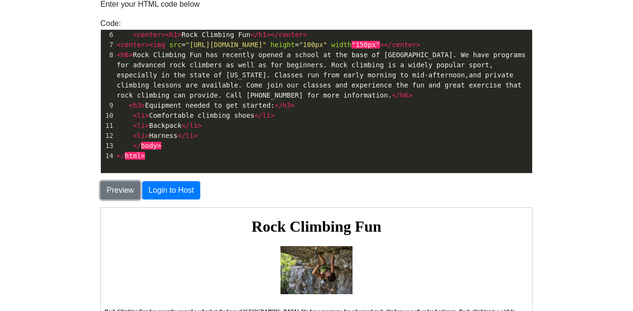  Describe the element at coordinates (108, 55) in the screenshot. I see `div: 8` at that location.